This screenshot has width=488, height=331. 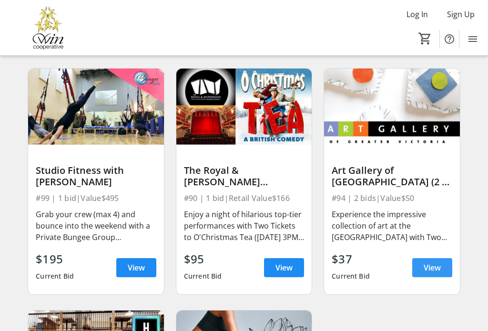 What do you see at coordinates (461, 14) in the screenshot?
I see `button: Sign Up` at bounding box center [461, 14].